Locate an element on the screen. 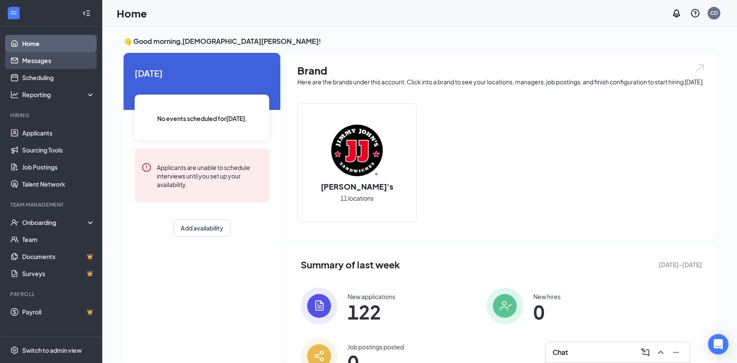  h1: Brand is located at coordinates (501, 70).